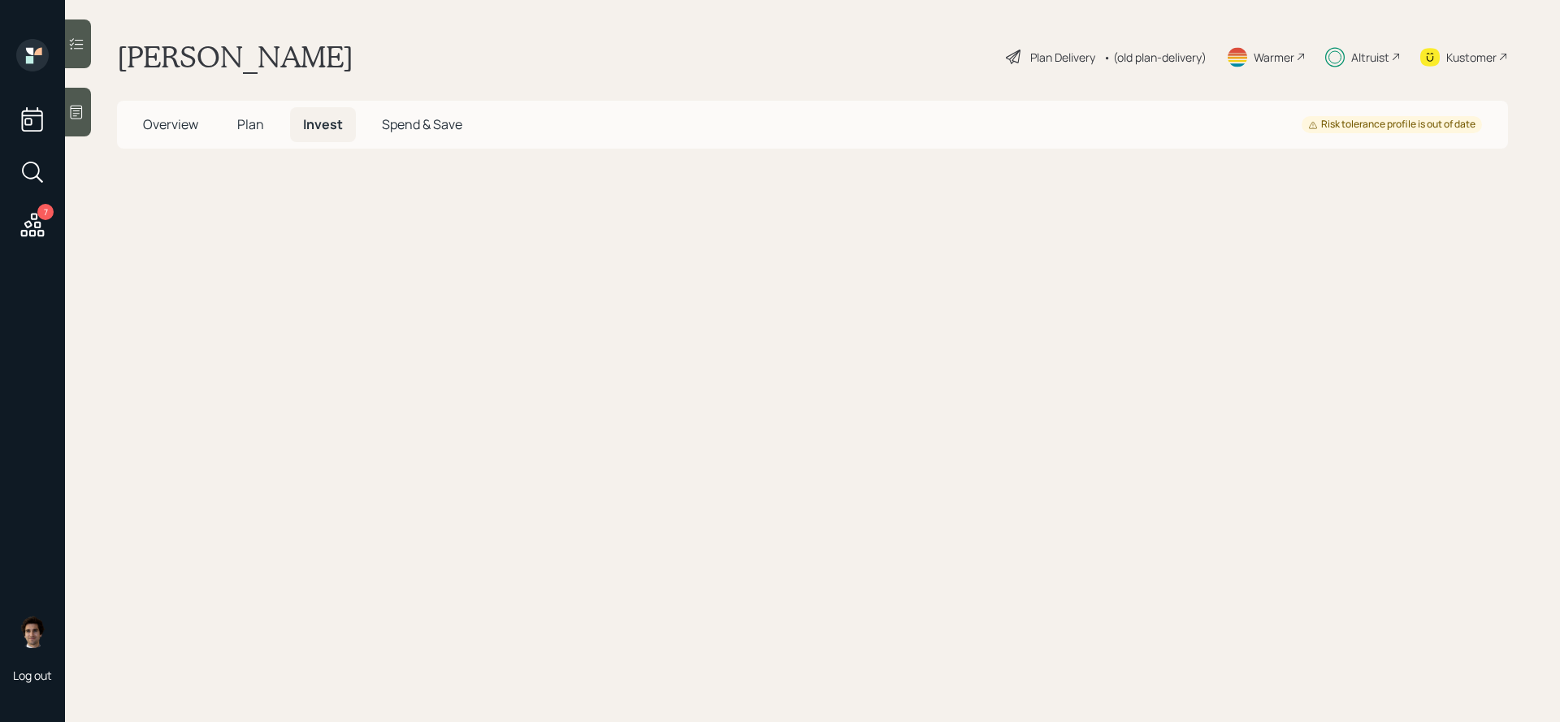  Describe the element at coordinates (422, 124) in the screenshot. I see `span: Spend & Save` at that location.